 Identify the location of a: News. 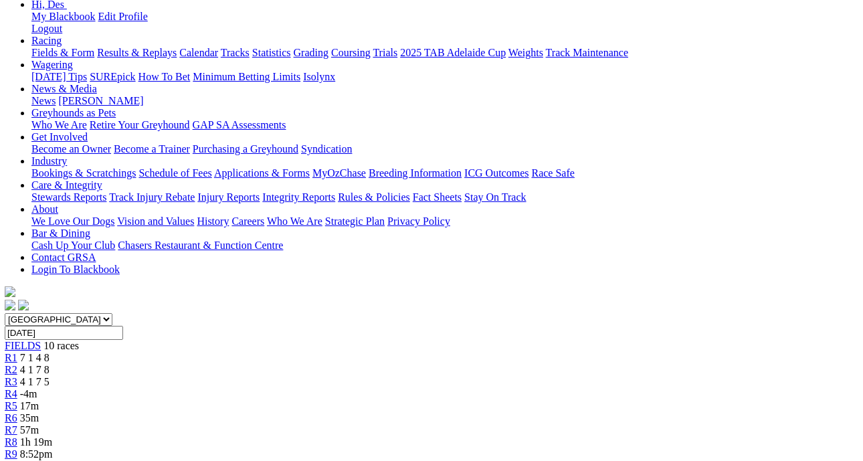
(43, 100).